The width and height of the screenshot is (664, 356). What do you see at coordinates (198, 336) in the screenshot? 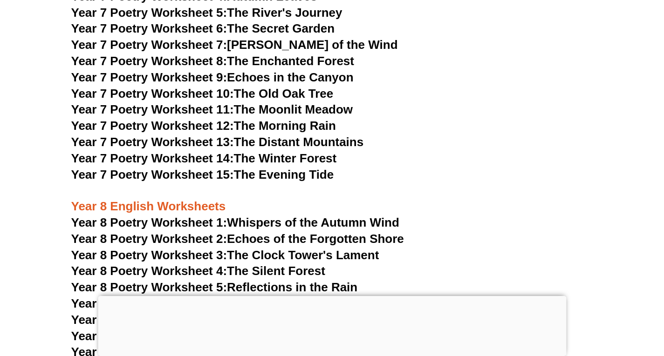
I see `a: Year 8 Poetry Worksheet 8:The Silent Forest` at bounding box center [198, 336].